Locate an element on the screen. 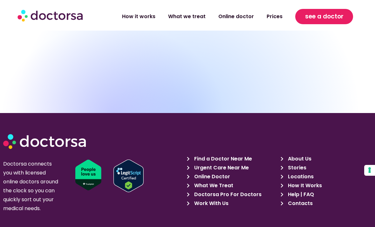 Image resolution: width=375 pixels, height=227 pixels. span: see a doctor is located at coordinates (324, 17).